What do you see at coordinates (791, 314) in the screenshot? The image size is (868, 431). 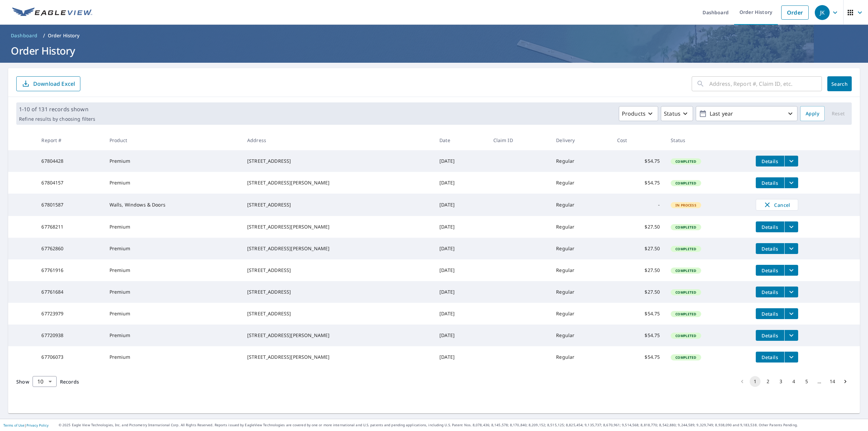 I see `button: filesDropdownBtn-67723979` at bounding box center [791, 314].